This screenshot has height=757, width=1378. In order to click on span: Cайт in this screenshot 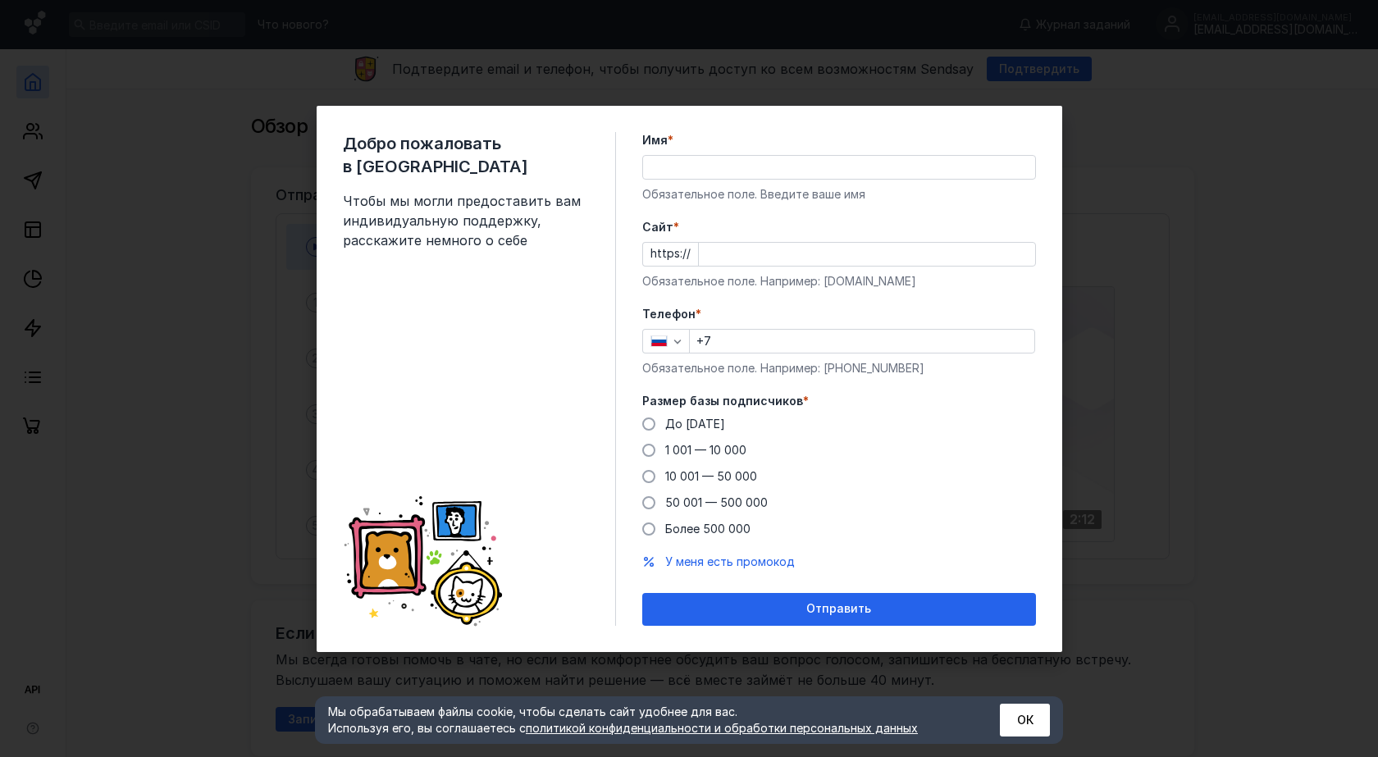, I will do `click(658, 227)`.